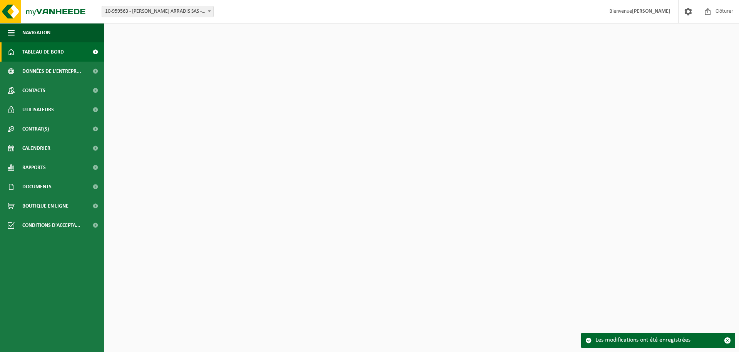 This screenshot has width=739, height=352. Describe the element at coordinates (52, 71) in the screenshot. I see `span: Données de l'entrepr...` at that location.